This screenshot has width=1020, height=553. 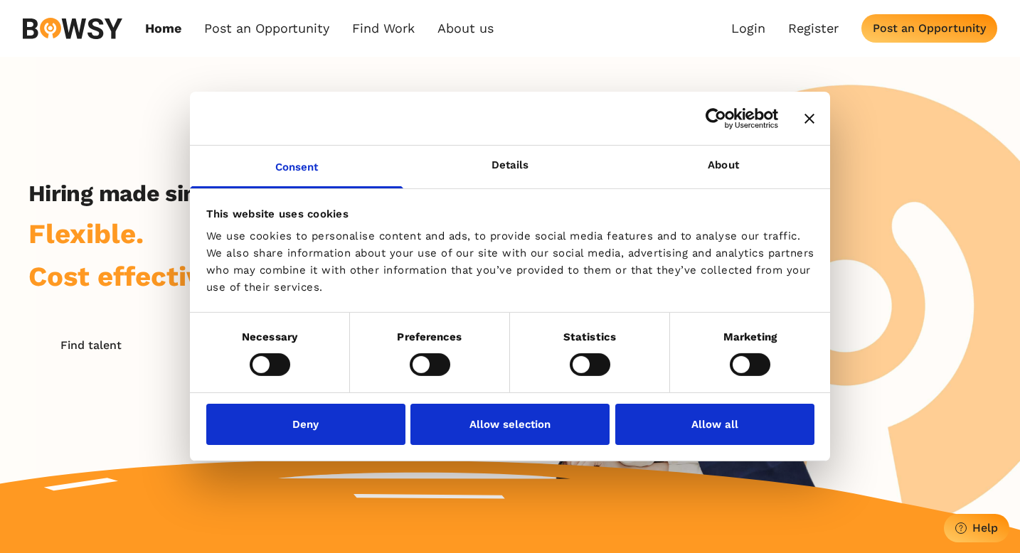 I want to click on button: Find talent, so click(x=90, y=346).